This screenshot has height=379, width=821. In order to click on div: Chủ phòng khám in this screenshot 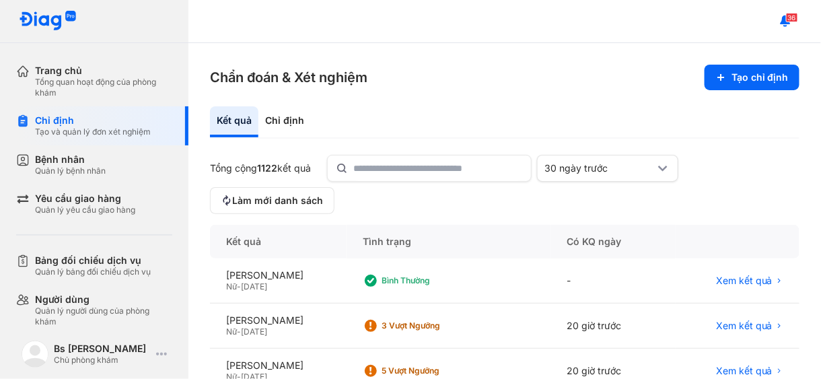, I will do `click(102, 360)`.